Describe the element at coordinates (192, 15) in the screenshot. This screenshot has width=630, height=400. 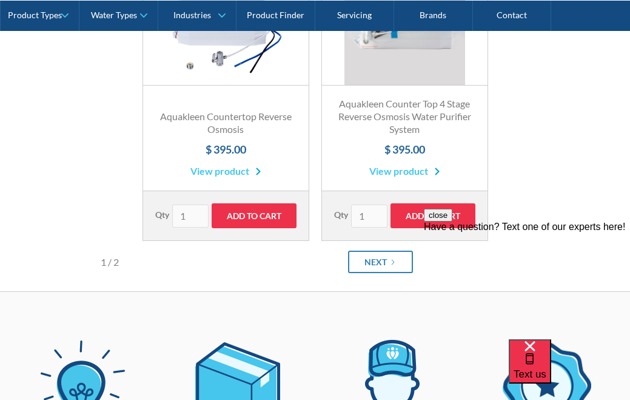
I see `div: Industries` at that location.